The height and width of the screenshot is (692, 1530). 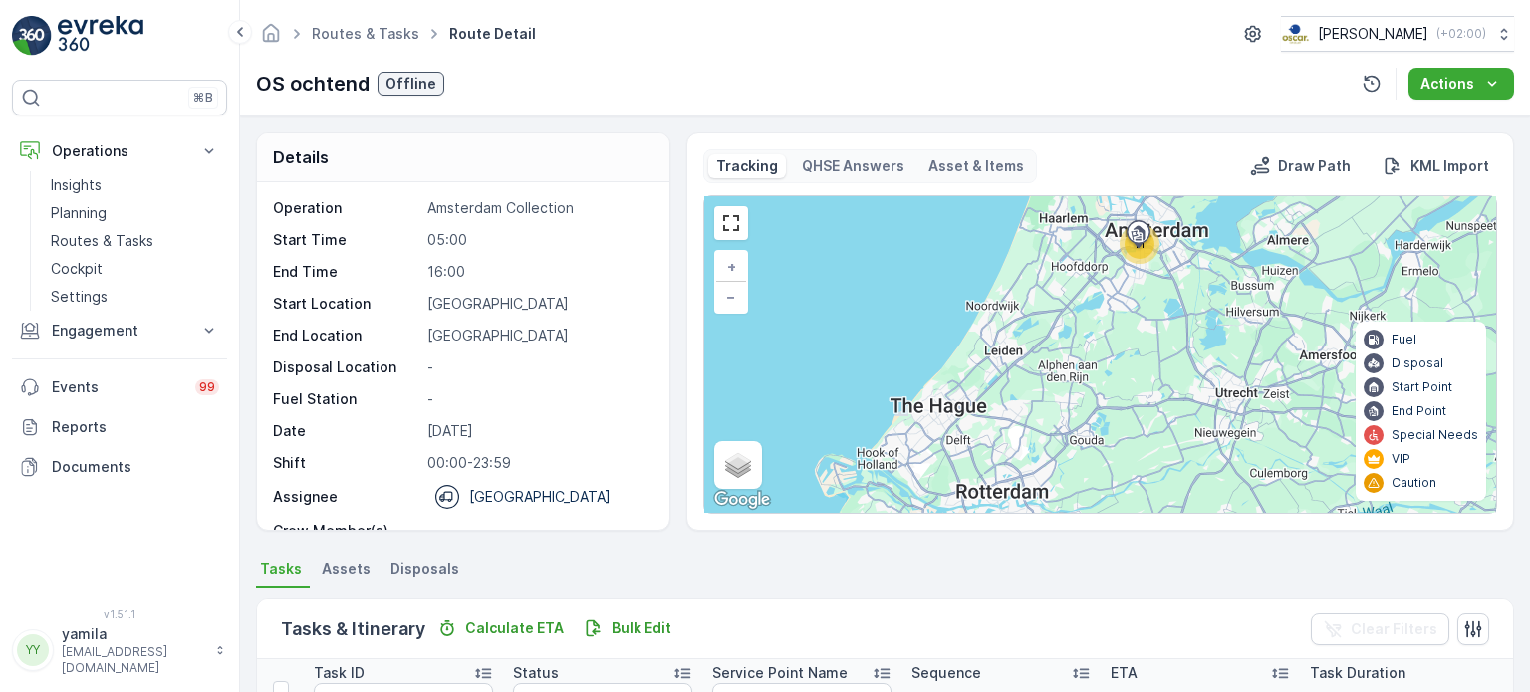 I want to click on a: Insights, so click(x=135, y=185).